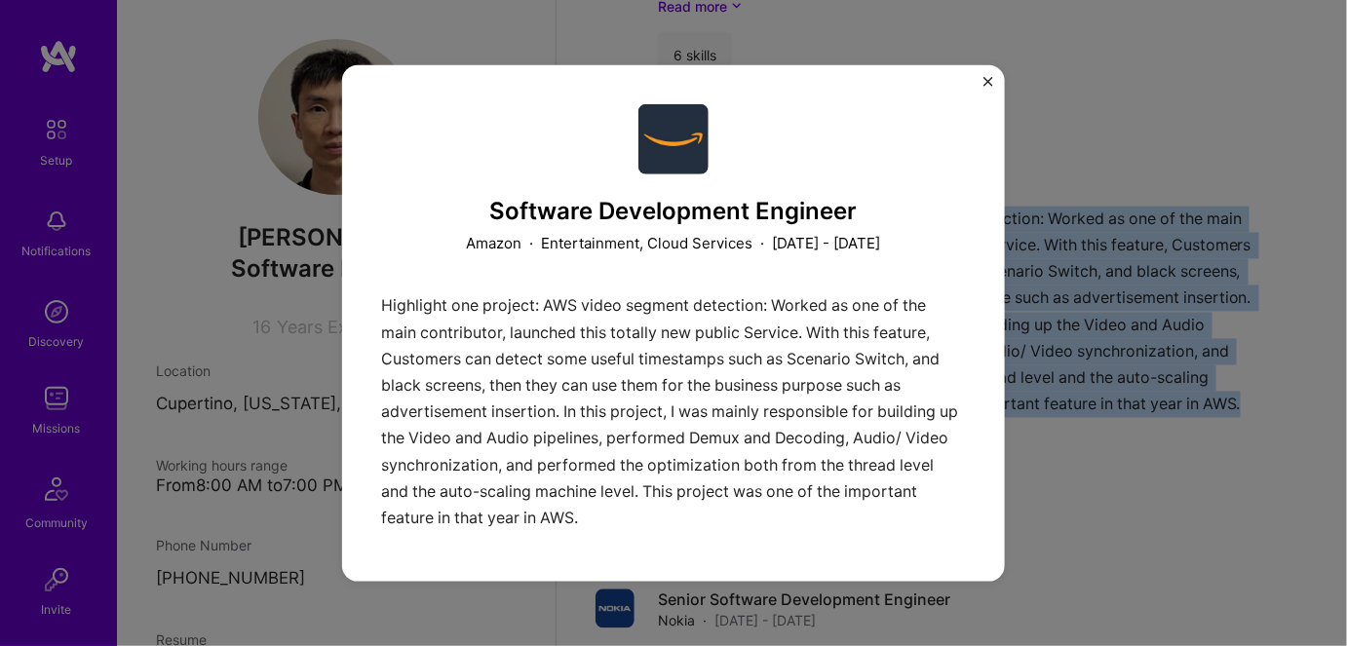  Describe the element at coordinates (673, 210) in the screenshot. I see `h3: Software Development Engineer` at that location.